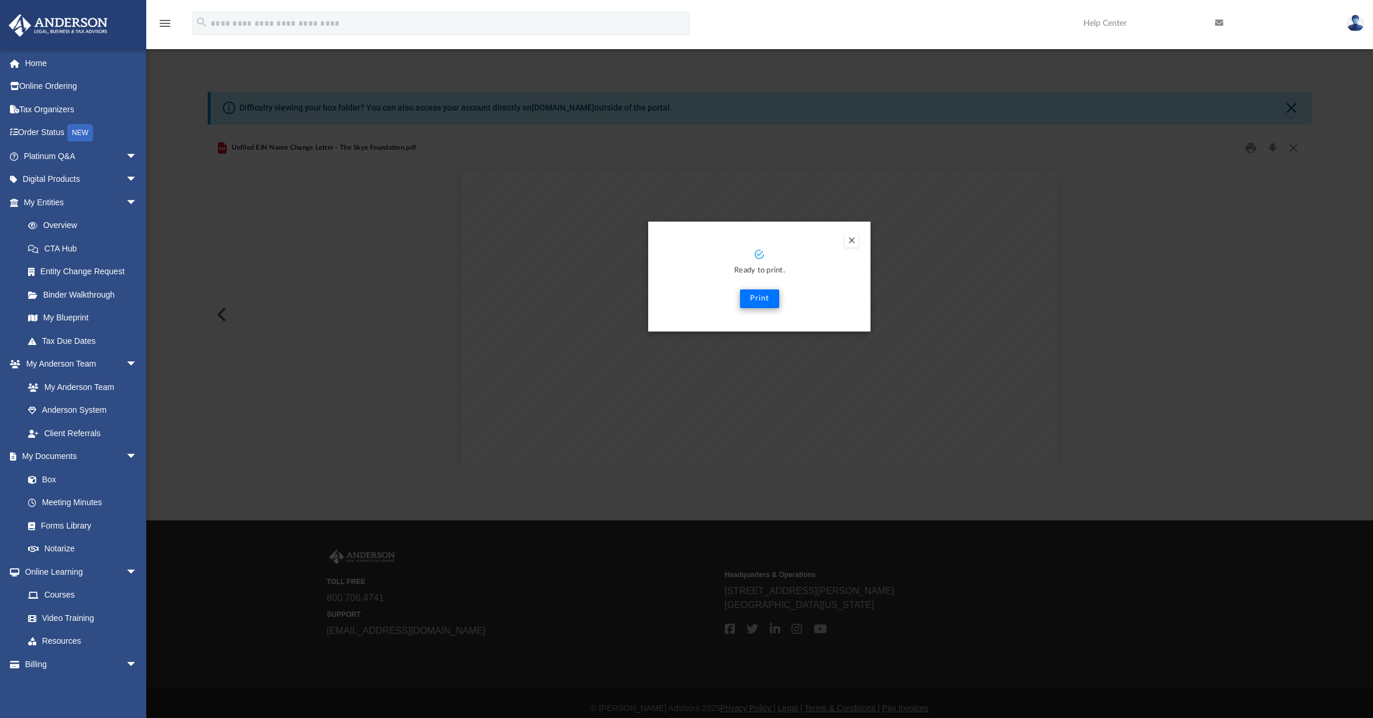 The width and height of the screenshot is (1373, 718). Describe the element at coordinates (78, 364) in the screenshot. I see `a: My Anderson Teamarrow_drop_down` at that location.